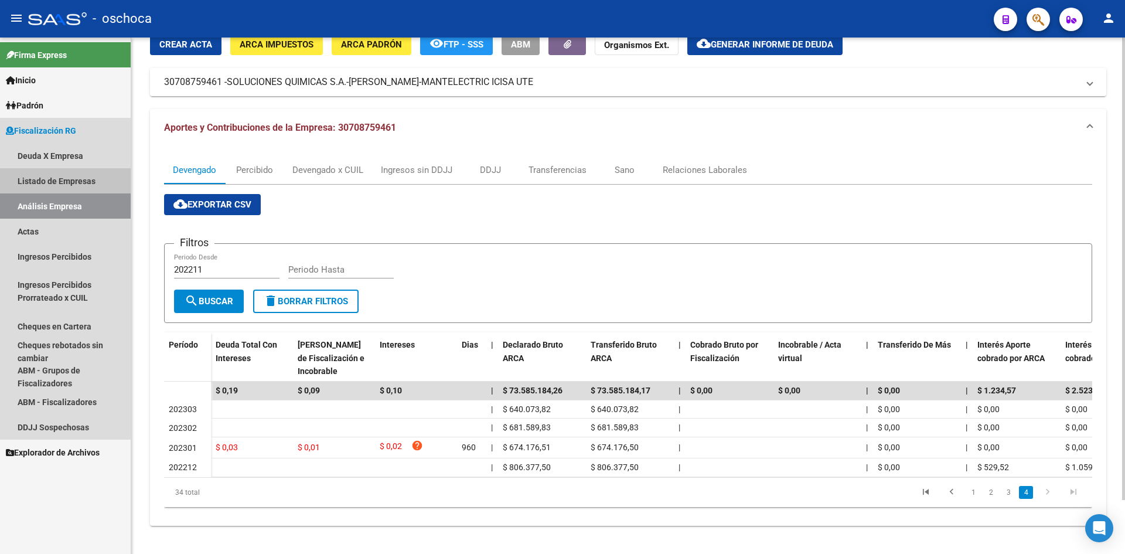 This screenshot has width=1125, height=554. I want to click on span: Inicio, so click(21, 80).